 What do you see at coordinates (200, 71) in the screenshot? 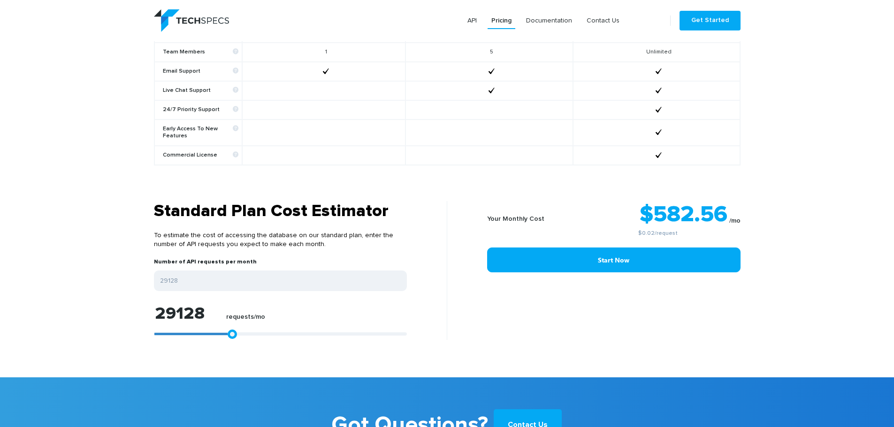
I see `b: Email Support` at bounding box center [200, 71].